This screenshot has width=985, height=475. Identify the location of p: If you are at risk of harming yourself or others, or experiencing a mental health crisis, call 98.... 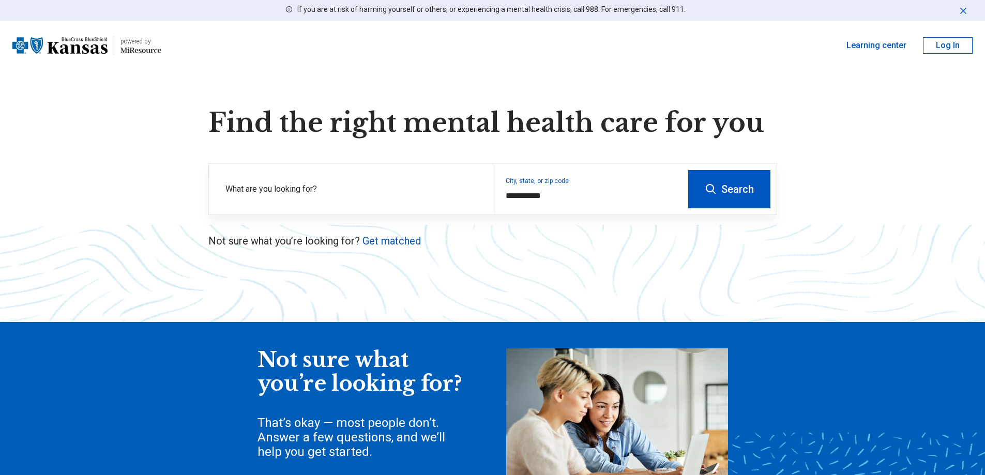
(491, 9).